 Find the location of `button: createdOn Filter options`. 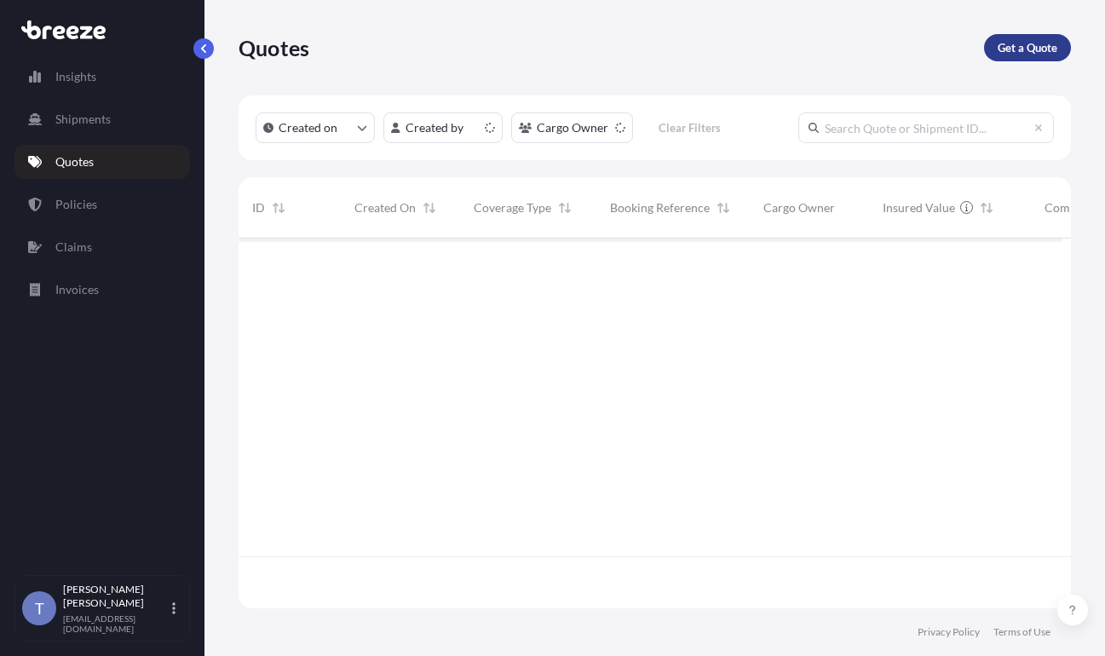

button: createdOn Filter options is located at coordinates (315, 128).